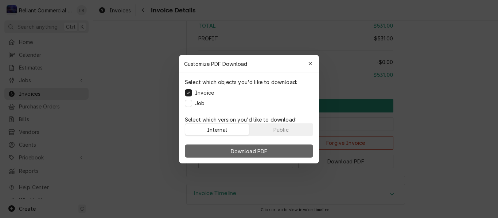 This screenshot has width=498, height=218. I want to click on label: Invoice, so click(205, 93).